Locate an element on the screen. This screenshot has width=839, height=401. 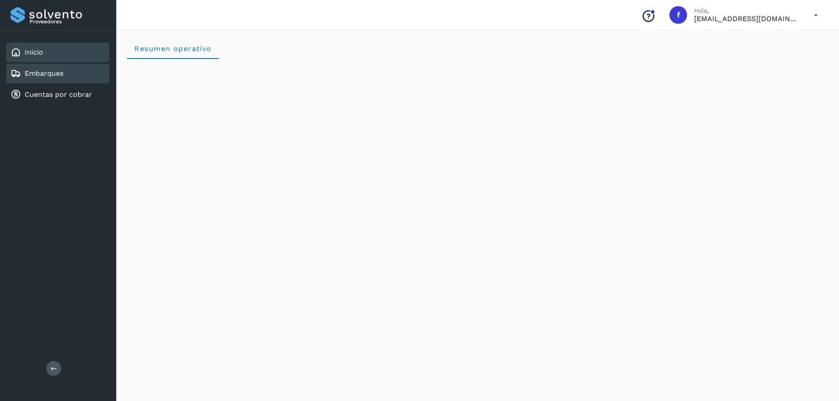
div: Inicio is located at coordinates (58, 52).